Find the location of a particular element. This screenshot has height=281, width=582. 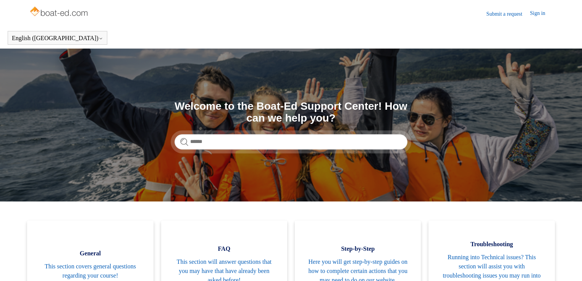

span: This section covers general questions regarding your course! is located at coordinates (90, 271).